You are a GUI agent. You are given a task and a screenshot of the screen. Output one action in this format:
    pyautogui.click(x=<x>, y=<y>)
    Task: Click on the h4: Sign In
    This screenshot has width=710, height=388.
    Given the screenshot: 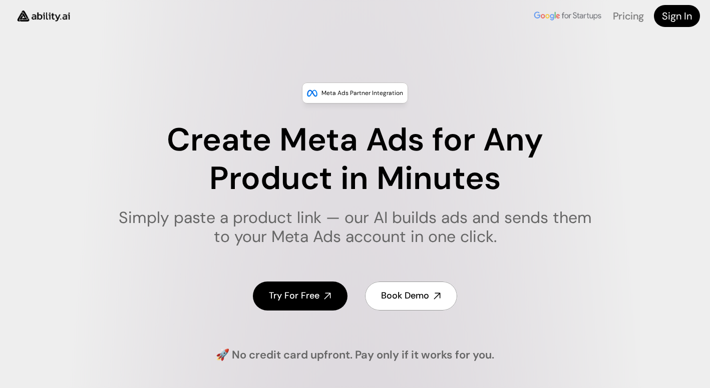 What is the action you would take?
    pyautogui.click(x=677, y=16)
    